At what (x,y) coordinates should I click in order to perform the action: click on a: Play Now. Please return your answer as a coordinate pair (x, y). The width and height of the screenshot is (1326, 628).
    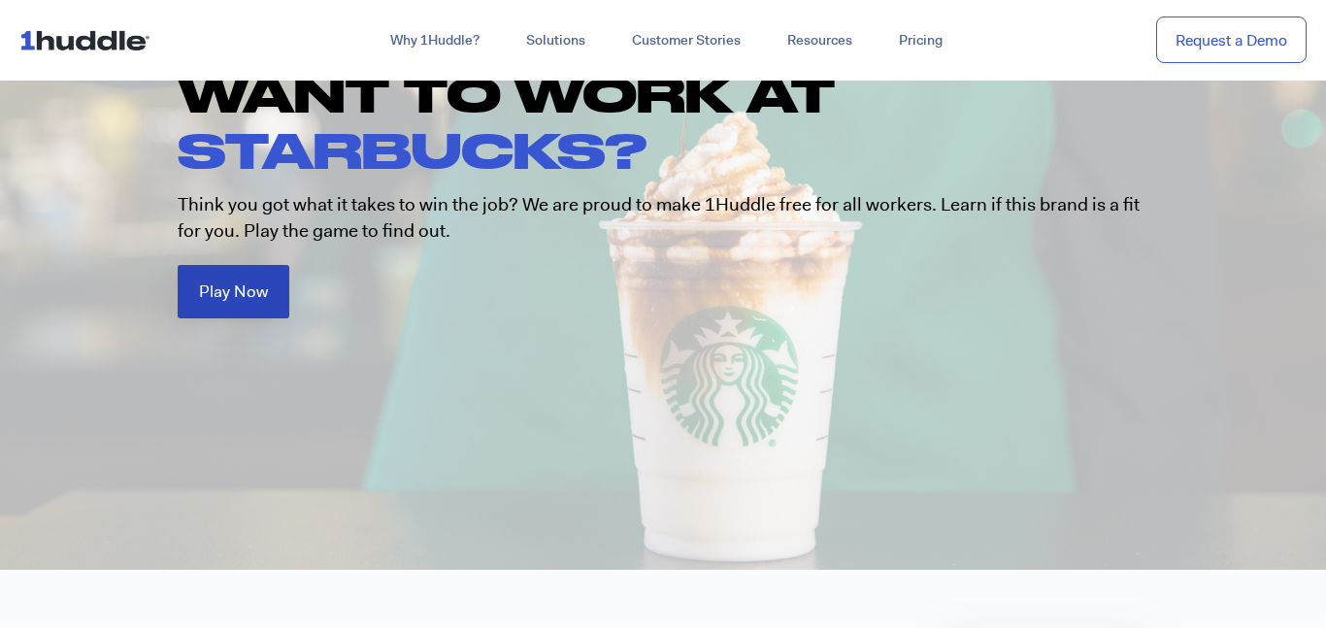
    Looking at the image, I should click on (233, 291).